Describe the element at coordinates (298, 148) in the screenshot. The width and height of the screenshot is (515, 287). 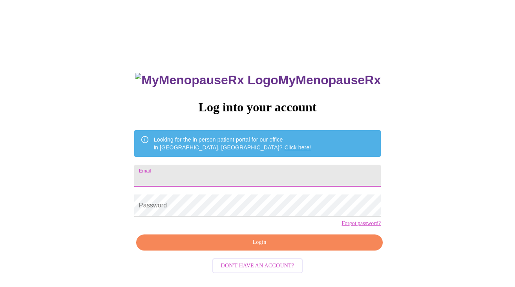
I see `a: Click here!` at that location.